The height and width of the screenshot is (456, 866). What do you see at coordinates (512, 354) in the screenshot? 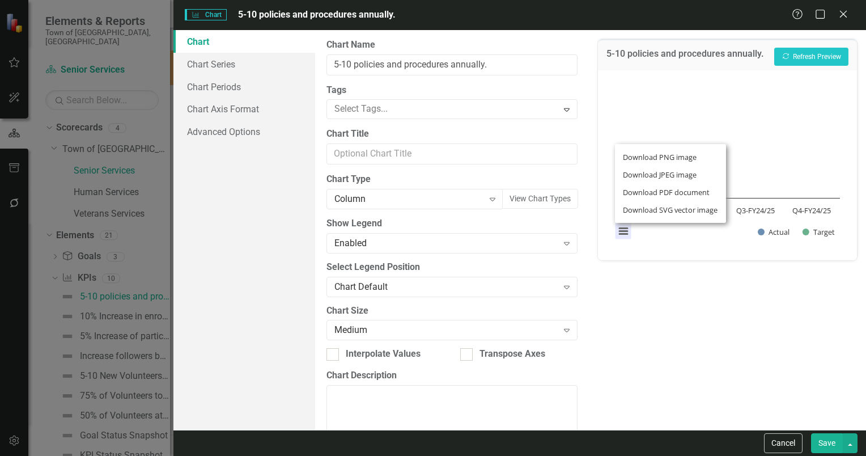
I see `div: Transpose Axes` at bounding box center [512, 354].